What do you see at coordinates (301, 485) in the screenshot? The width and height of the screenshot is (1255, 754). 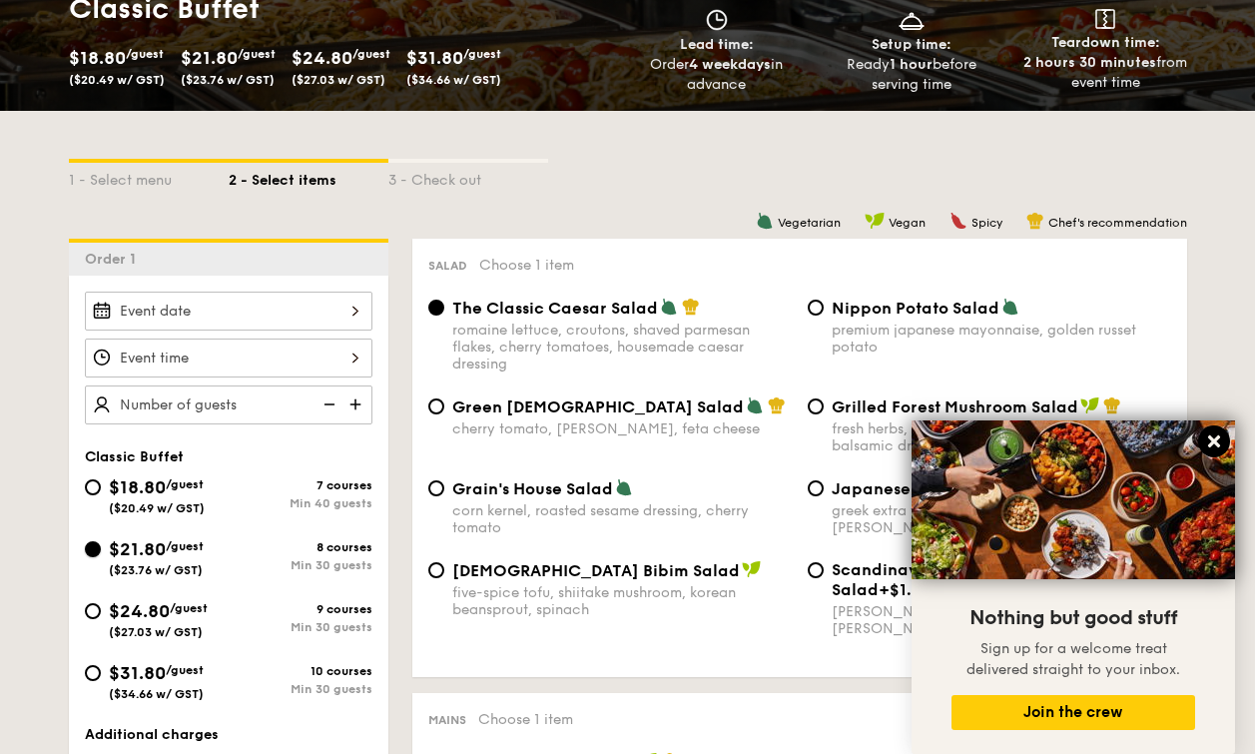 I see `div: 7 courses` at bounding box center [301, 485].